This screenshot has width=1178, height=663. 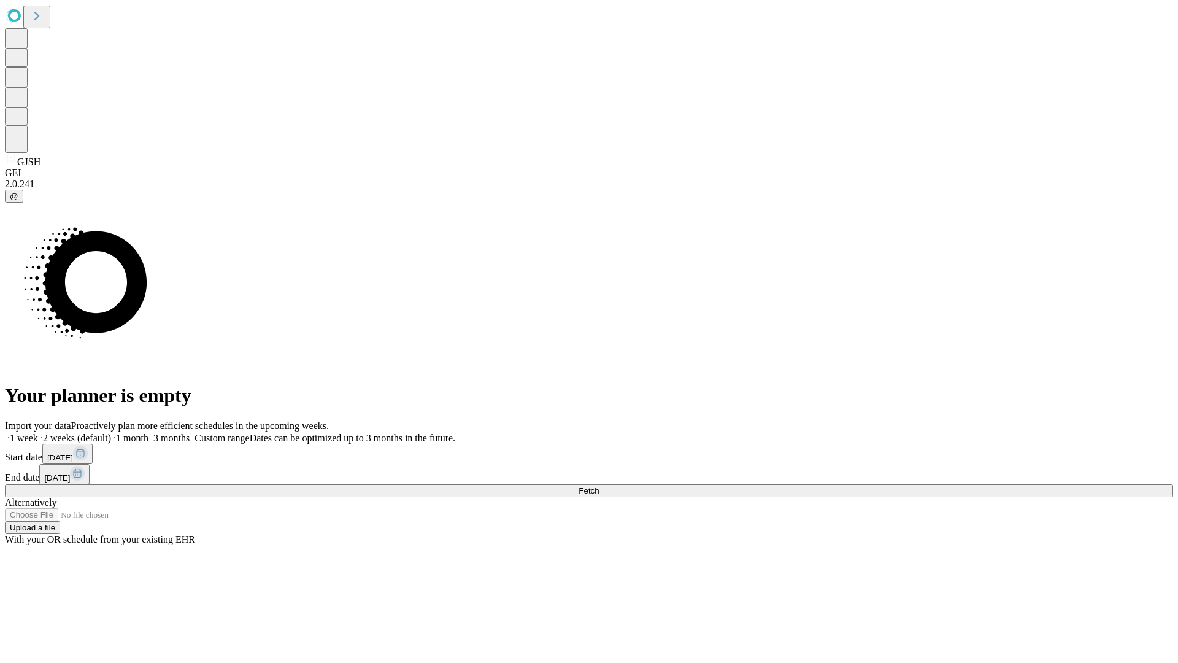 What do you see at coordinates (100, 539) in the screenshot?
I see `span: With your OR schedule from your existing EHR` at bounding box center [100, 539].